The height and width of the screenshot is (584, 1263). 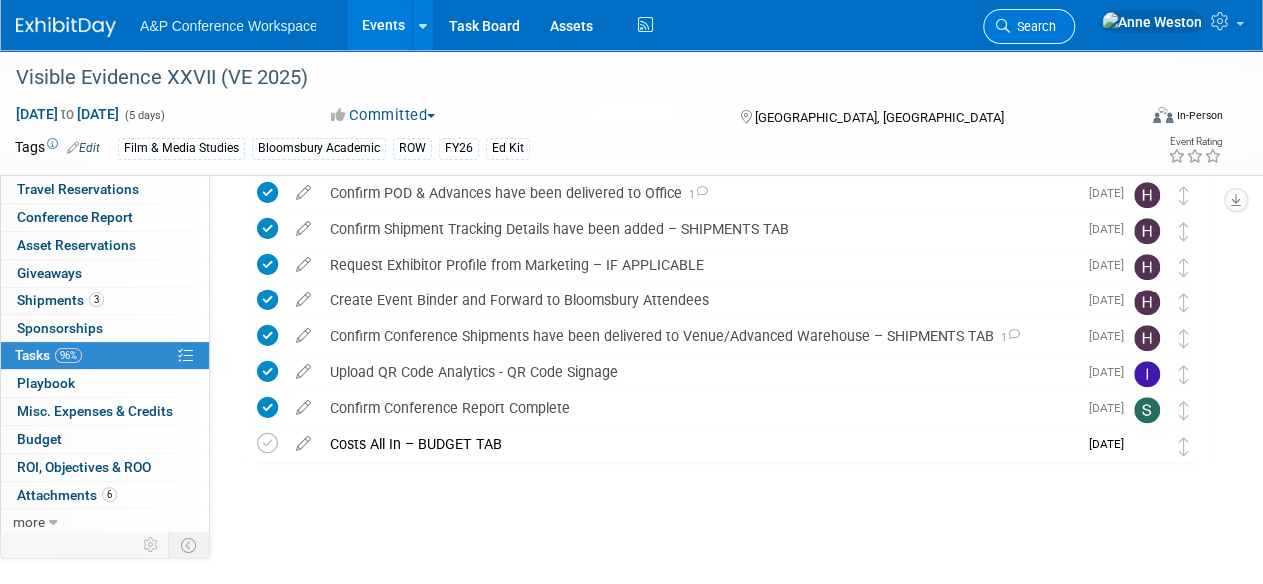 What do you see at coordinates (105, 328) in the screenshot?
I see `a: Sponsorships` at bounding box center [105, 328].